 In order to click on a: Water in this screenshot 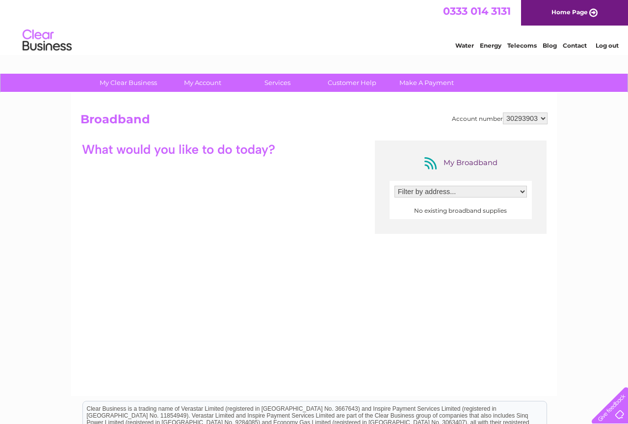, I will do `click(465, 45)`.